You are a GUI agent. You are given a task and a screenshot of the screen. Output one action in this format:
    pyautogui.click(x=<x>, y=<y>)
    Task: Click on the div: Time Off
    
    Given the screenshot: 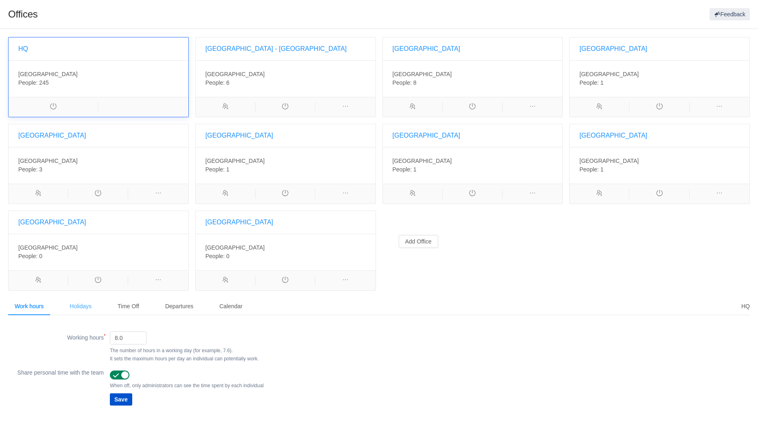 What is the action you would take?
    pyautogui.click(x=128, y=306)
    